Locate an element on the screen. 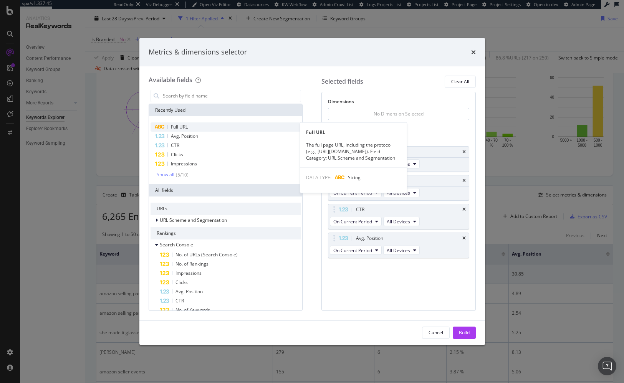 This screenshot has width=624, height=383. span: Full URL is located at coordinates (179, 127).